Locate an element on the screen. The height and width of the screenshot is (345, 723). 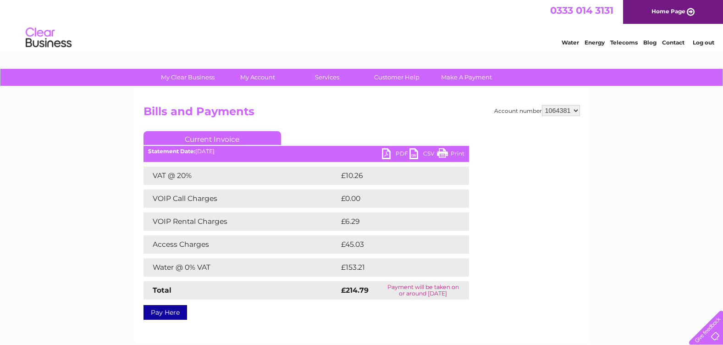
td: £153.21 is located at coordinates (395, 267).